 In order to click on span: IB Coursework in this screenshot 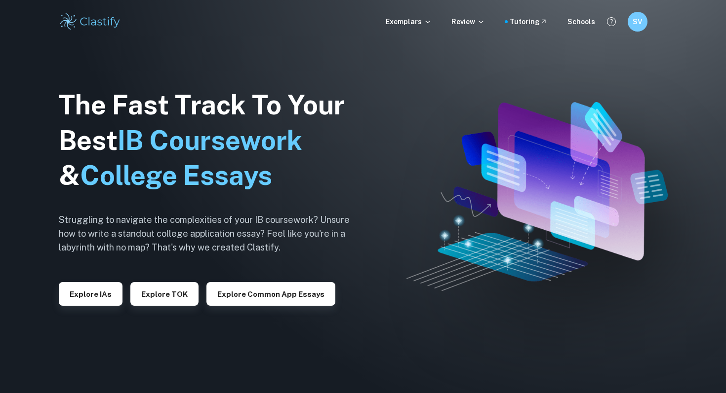, I will do `click(210, 140)`.